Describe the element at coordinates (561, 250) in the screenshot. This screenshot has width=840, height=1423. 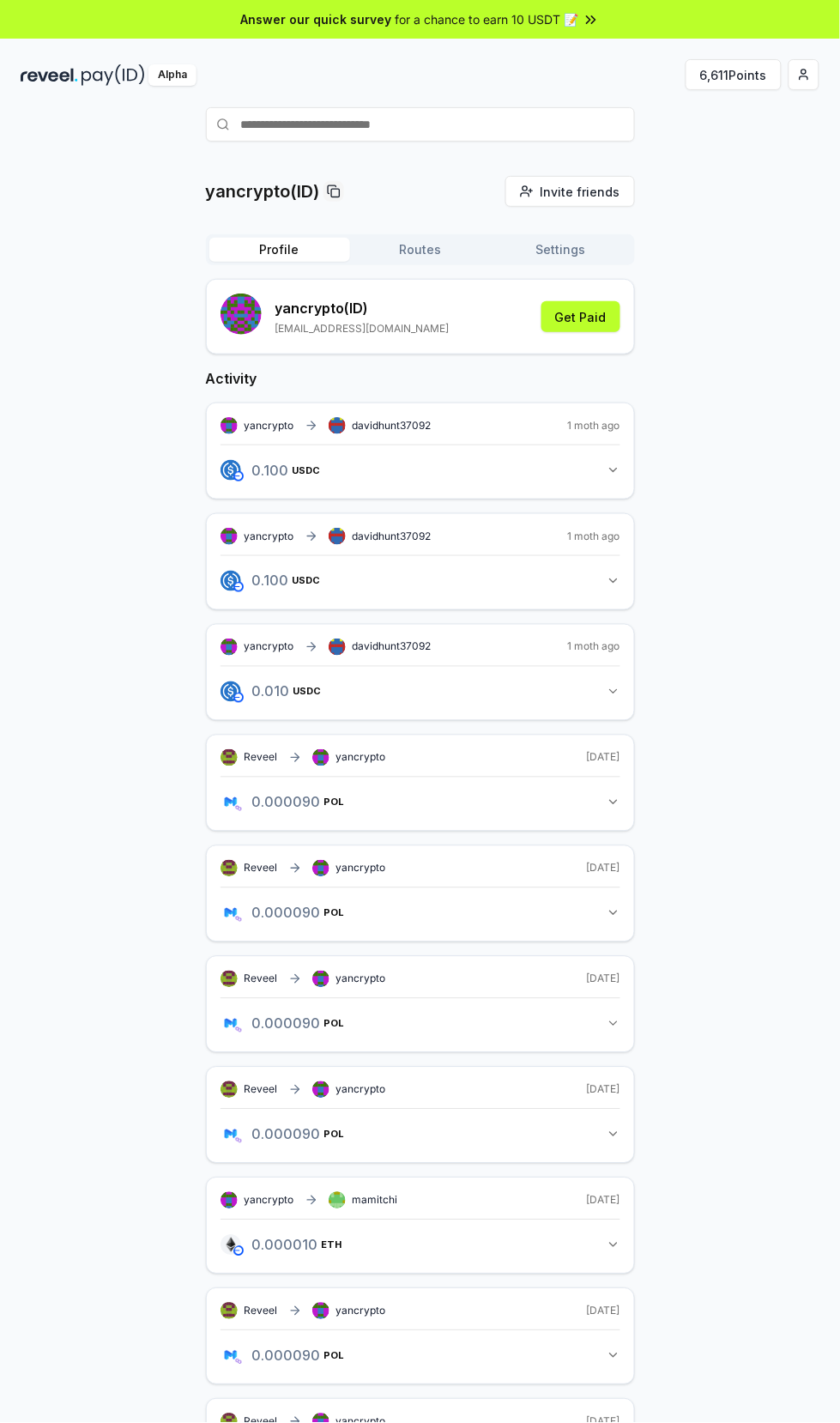
I see `button: Settings` at that location.